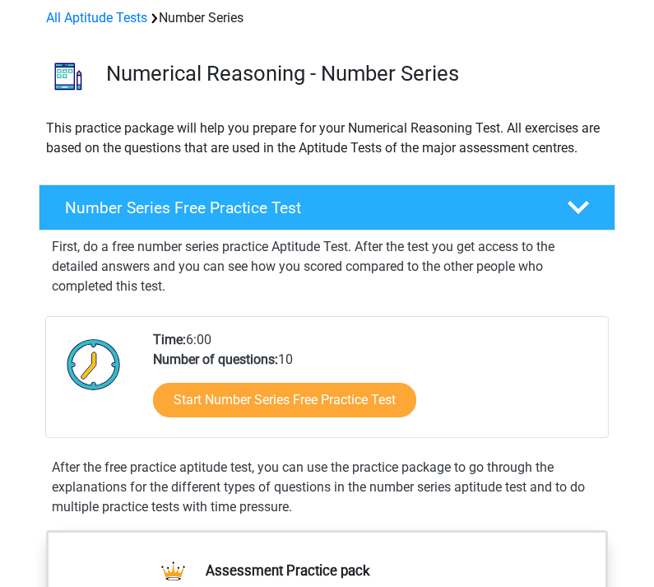 Image resolution: width=654 pixels, height=587 pixels. I want to click on h4: Number Series Free Practice Test, so click(304, 208).